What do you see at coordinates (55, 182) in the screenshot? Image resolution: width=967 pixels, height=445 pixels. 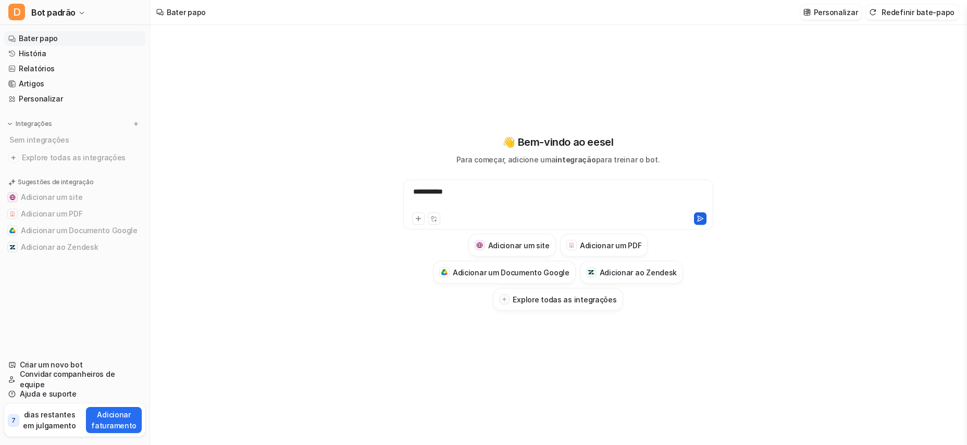 I see `font: Sugestões de integração` at bounding box center [55, 182].